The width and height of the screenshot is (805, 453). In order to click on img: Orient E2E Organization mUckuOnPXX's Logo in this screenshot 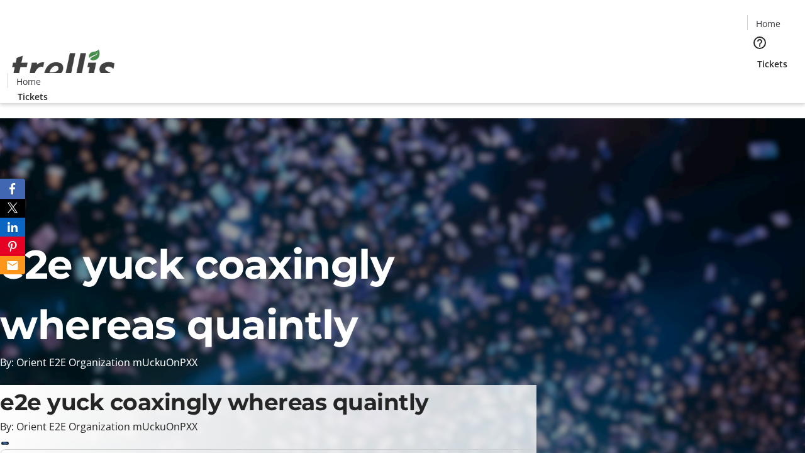, I will do `click(64, 67)`.